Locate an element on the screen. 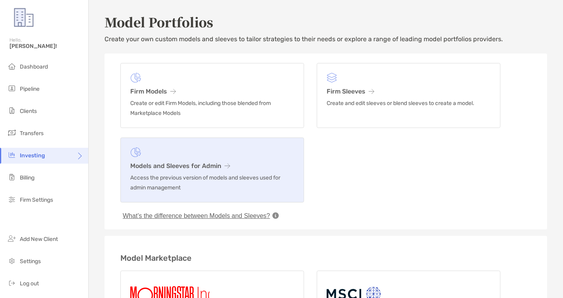  img: Zoe Logo is located at coordinates (24, 17).